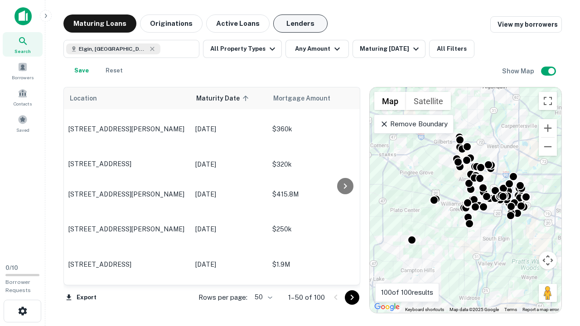  Describe the element at coordinates (23, 51) in the screenshot. I see `span: Search` at that location.